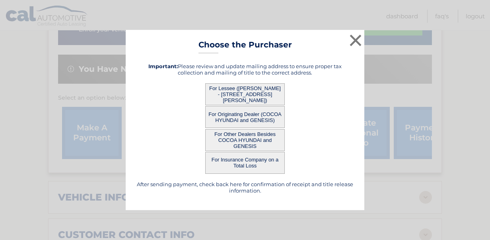 The width and height of the screenshot is (490, 240). I want to click on button: For Other Dealers Besides COCOA HYUNDAI and GENESIS, so click(245, 140).